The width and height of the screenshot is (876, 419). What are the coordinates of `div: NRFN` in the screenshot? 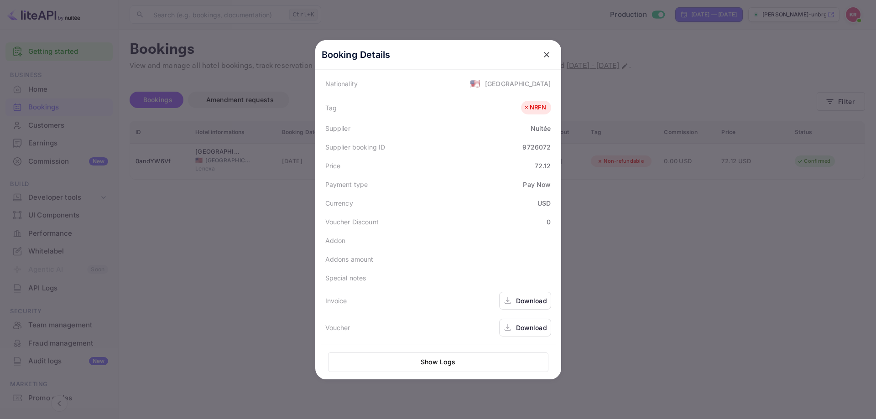 It's located at (535, 108).